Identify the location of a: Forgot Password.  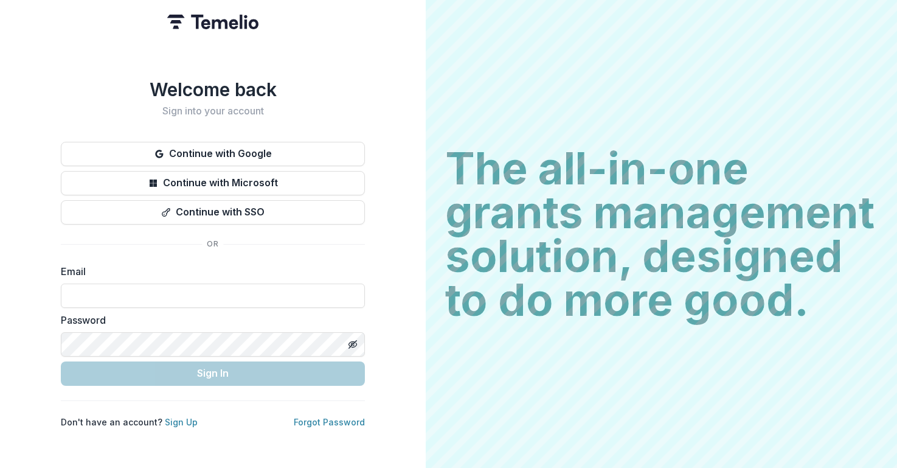
(329, 421).